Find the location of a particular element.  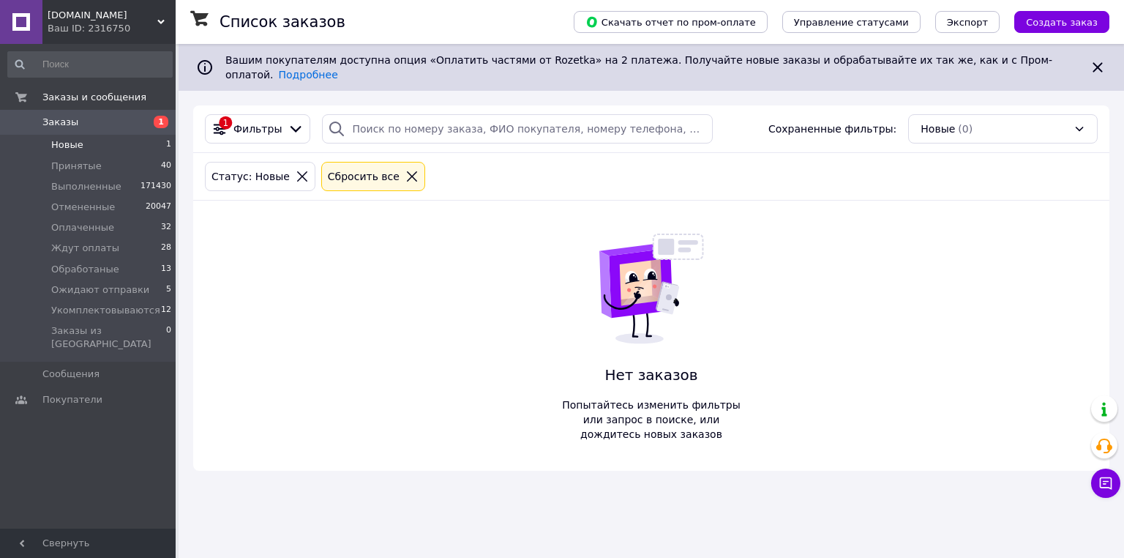

span: 32 is located at coordinates (166, 228).